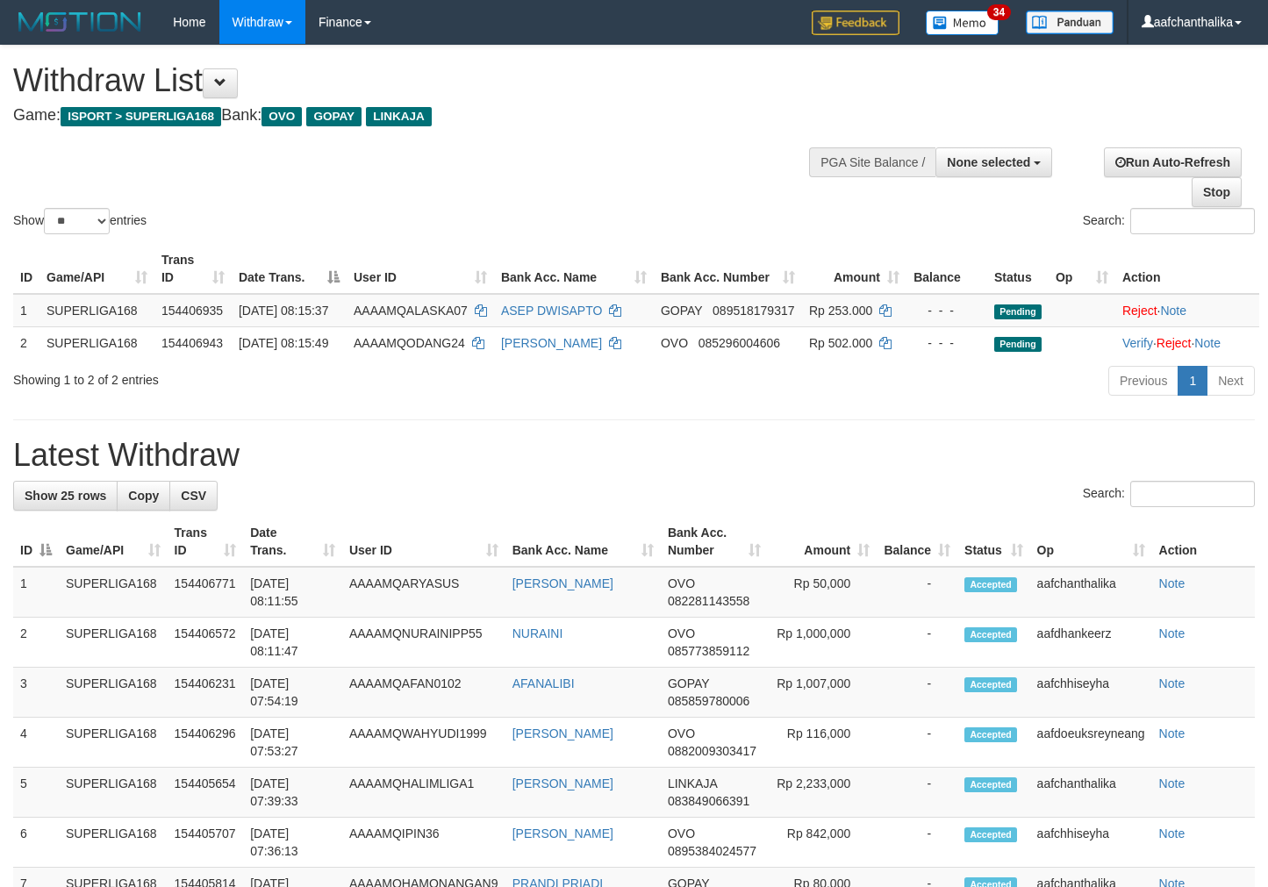 Image resolution: width=1268 pixels, height=887 pixels. What do you see at coordinates (708, 801) in the screenshot?
I see `span: Copy 083849066391 to clipboard` at bounding box center [708, 801].